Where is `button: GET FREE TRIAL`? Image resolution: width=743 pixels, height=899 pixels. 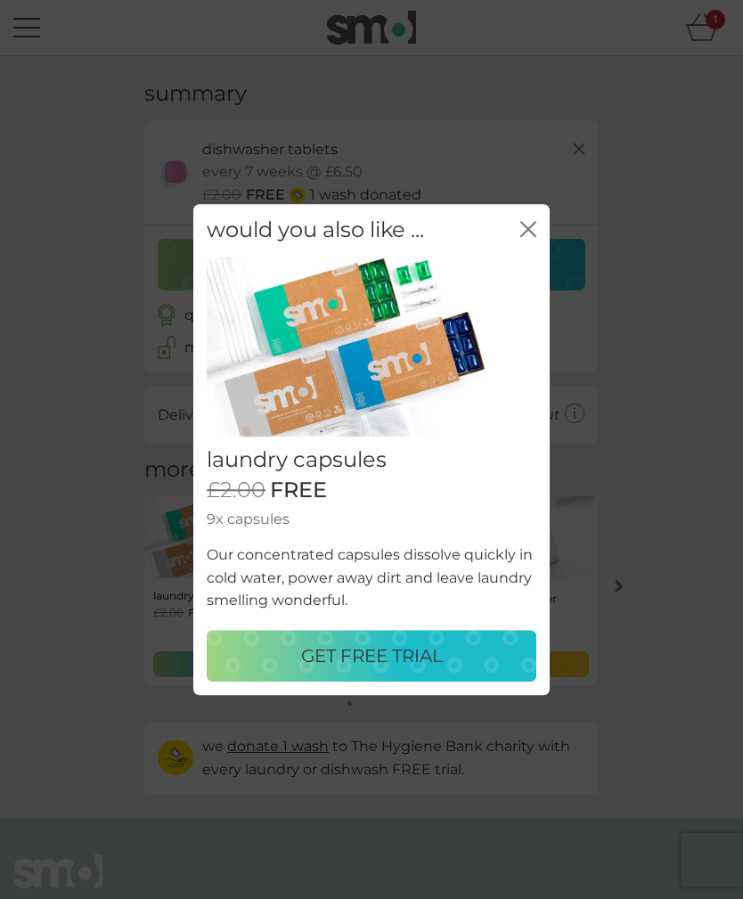
button: GET FREE TRIAL is located at coordinates (371, 655).